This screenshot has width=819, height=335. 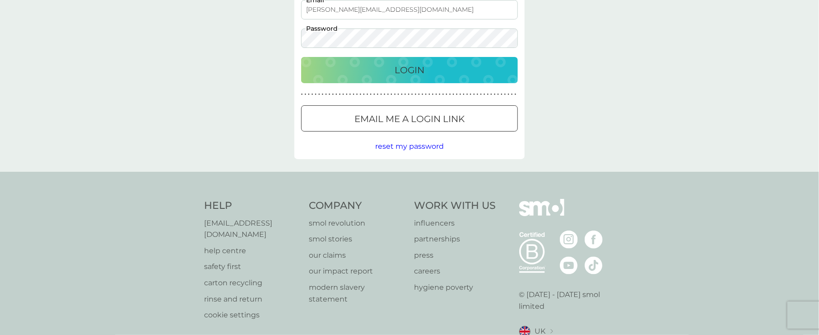 What do you see at coordinates (410, 118) in the screenshot?
I see `button: Email me a login link` at bounding box center [410, 118].